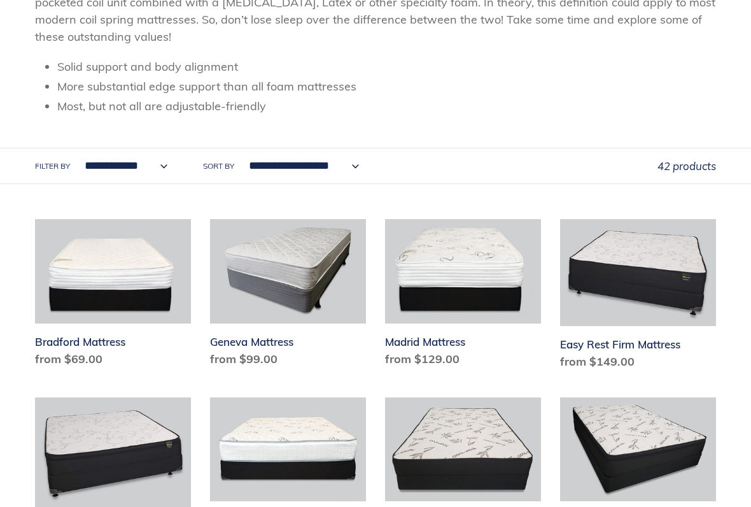 The width and height of the screenshot is (751, 507). Describe the element at coordinates (687, 165) in the screenshot. I see `span: 42 products` at that location.